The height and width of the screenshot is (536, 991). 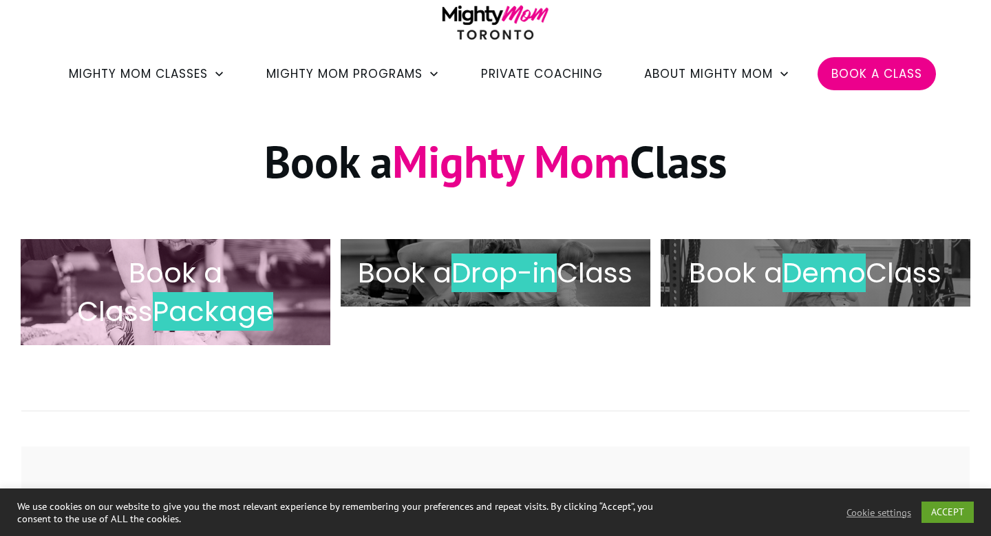 I want to click on a: Cookie settings, so click(x=879, y=512).